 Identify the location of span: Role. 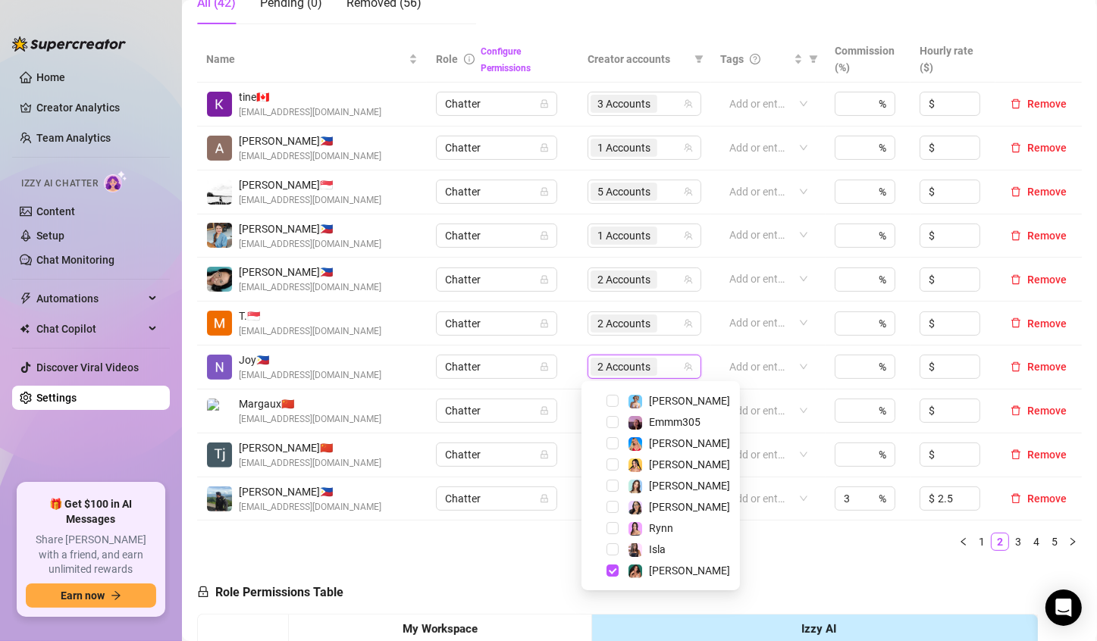
(446, 59).